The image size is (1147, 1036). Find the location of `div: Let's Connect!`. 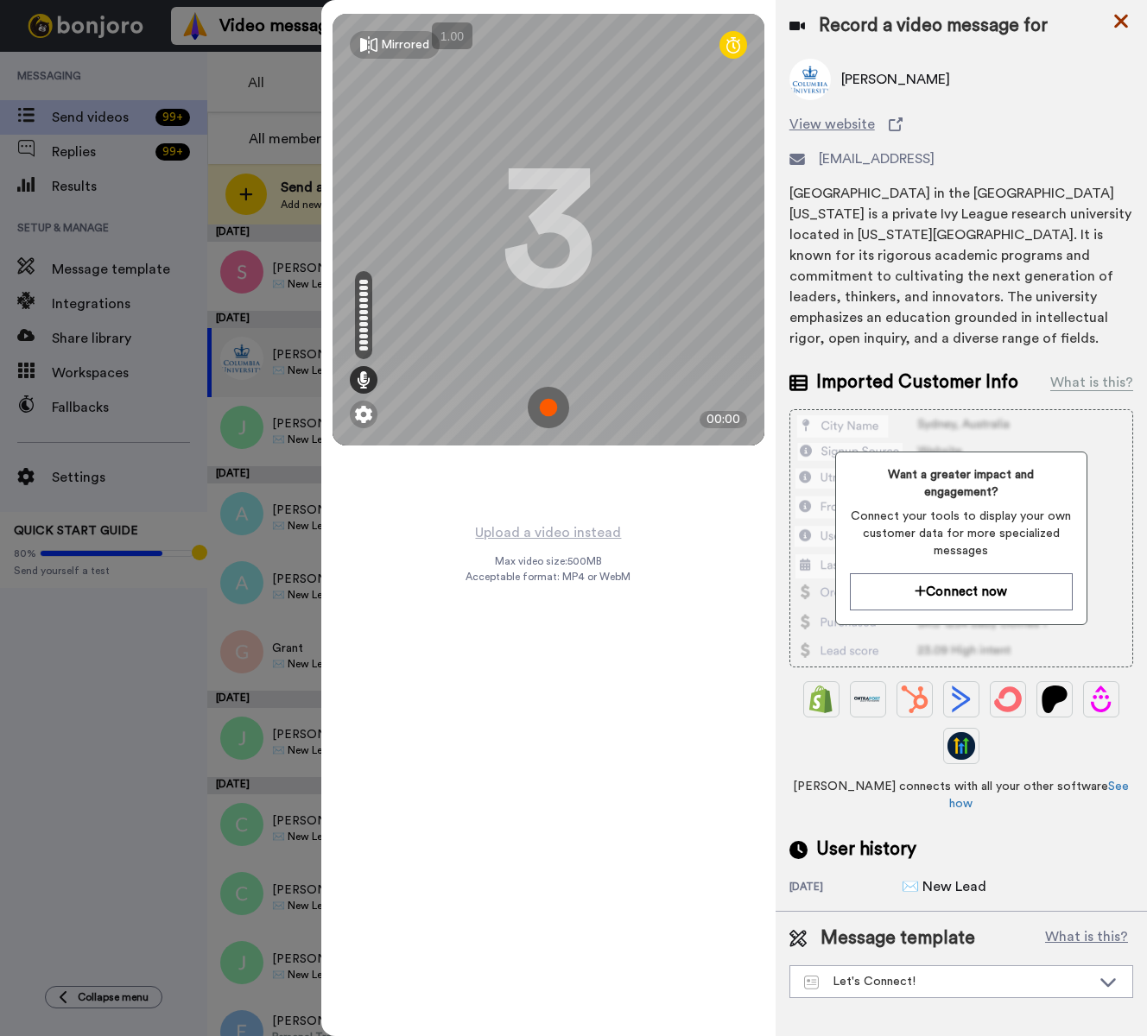

div: Let's Connect! is located at coordinates (947, 982).